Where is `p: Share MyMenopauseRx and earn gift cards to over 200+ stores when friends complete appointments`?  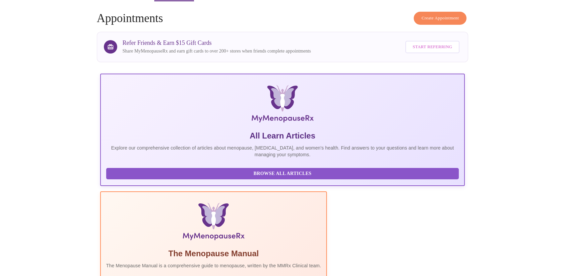 p: Share MyMenopauseRx and earn gift cards to over 200+ stores when friends complete appointments is located at coordinates (217, 51).